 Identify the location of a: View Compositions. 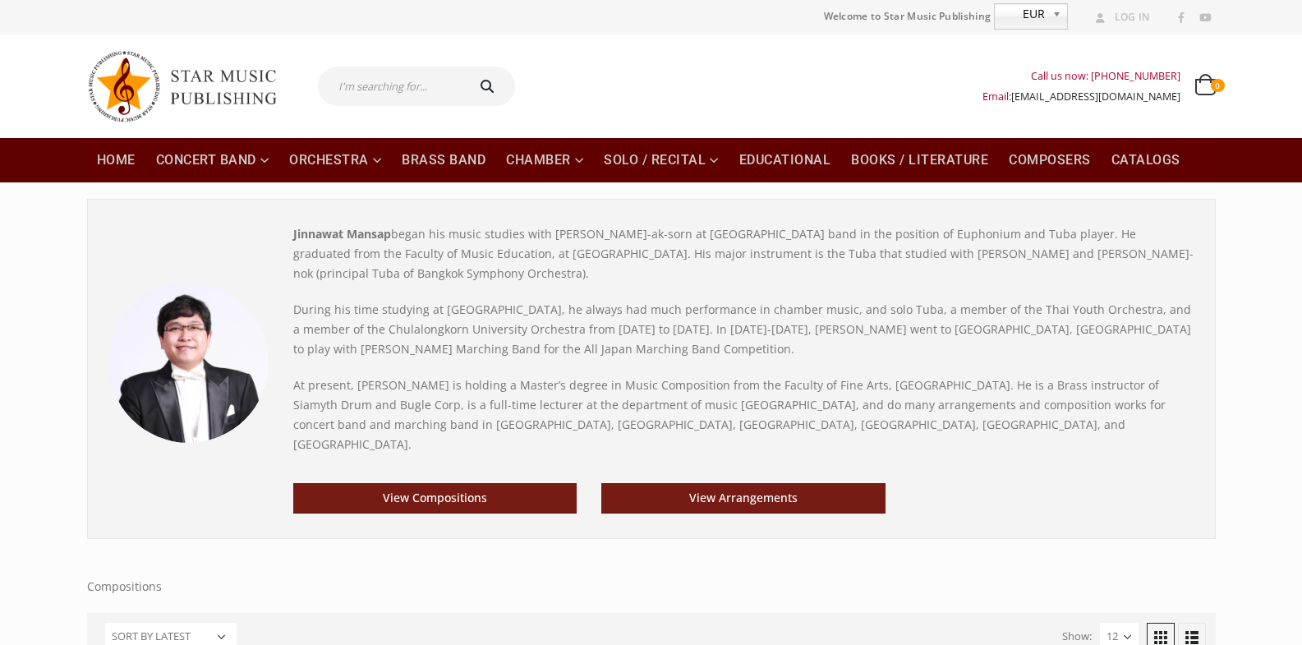
(435, 498).